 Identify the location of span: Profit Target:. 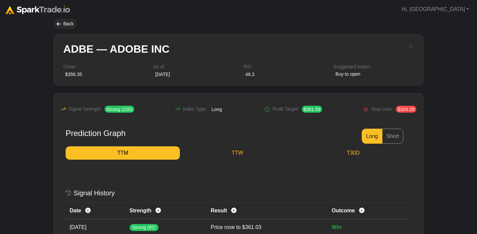
(286, 109).